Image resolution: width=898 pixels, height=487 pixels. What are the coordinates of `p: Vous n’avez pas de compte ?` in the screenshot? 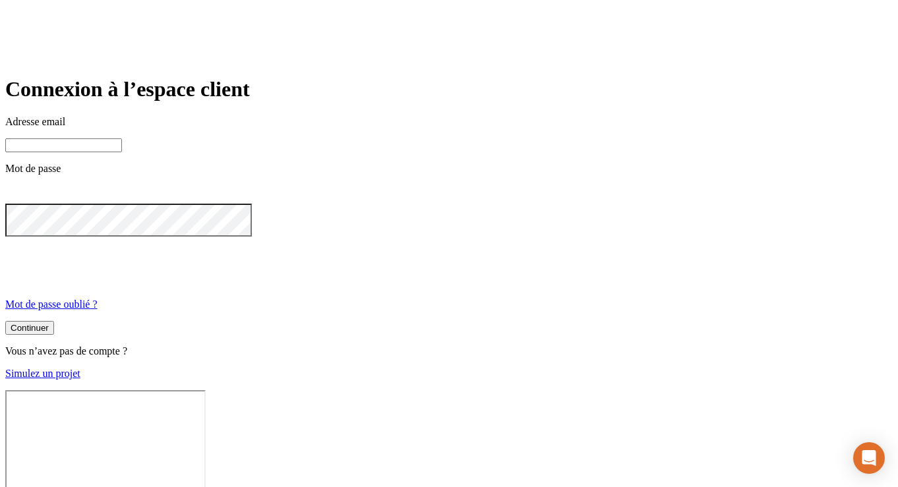 It's located at (449, 351).